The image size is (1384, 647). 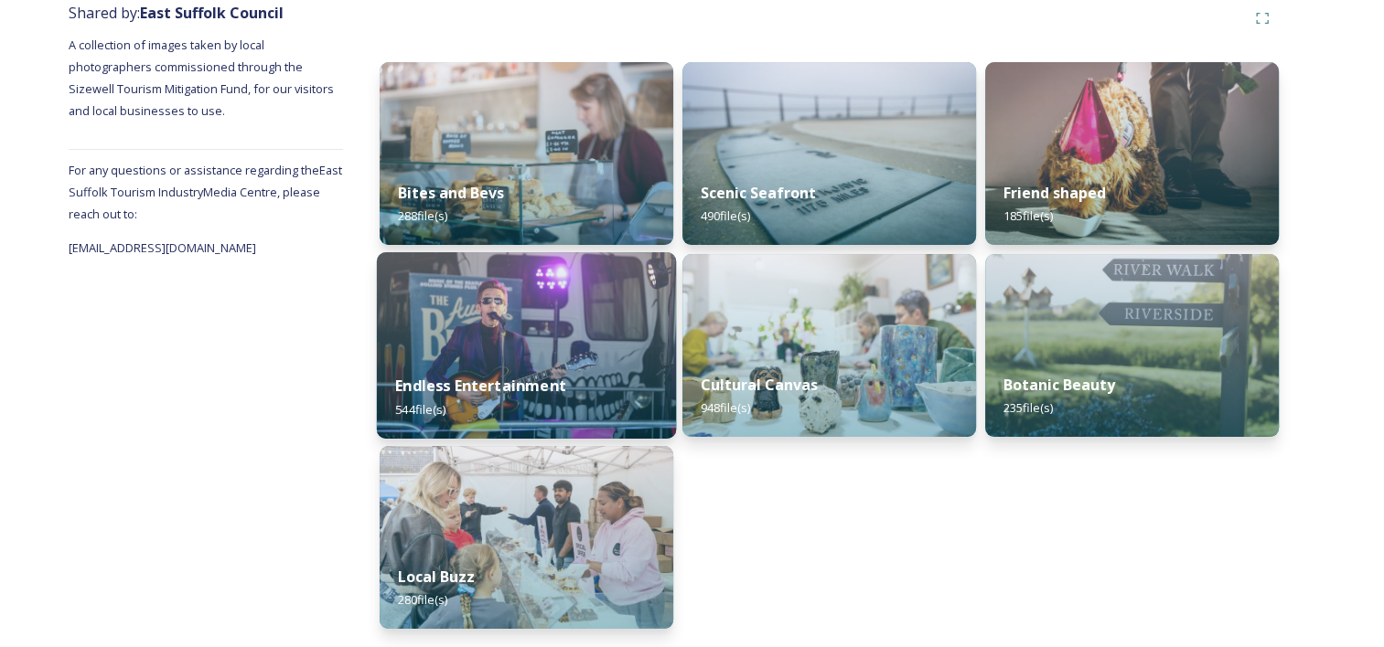 I want to click on strong: East Suffolk Council, so click(x=211, y=13).